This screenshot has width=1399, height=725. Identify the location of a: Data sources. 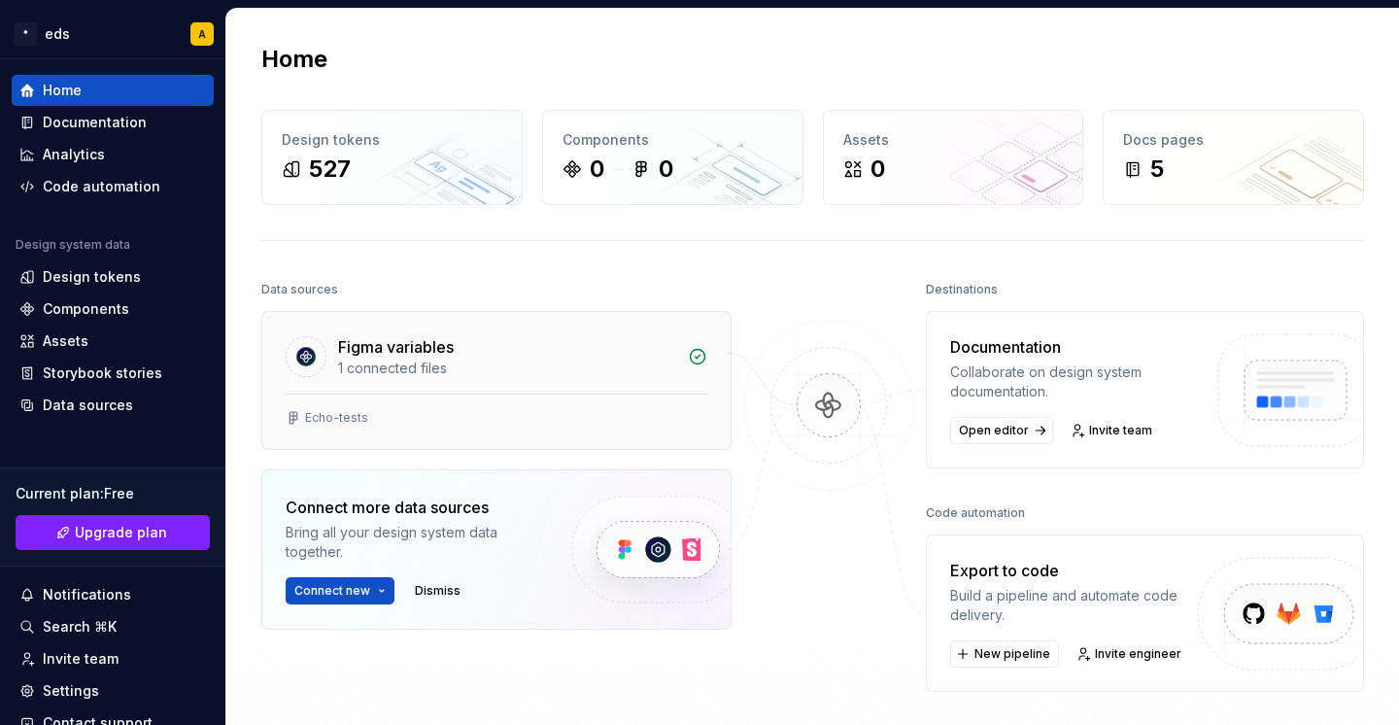
(113, 405).